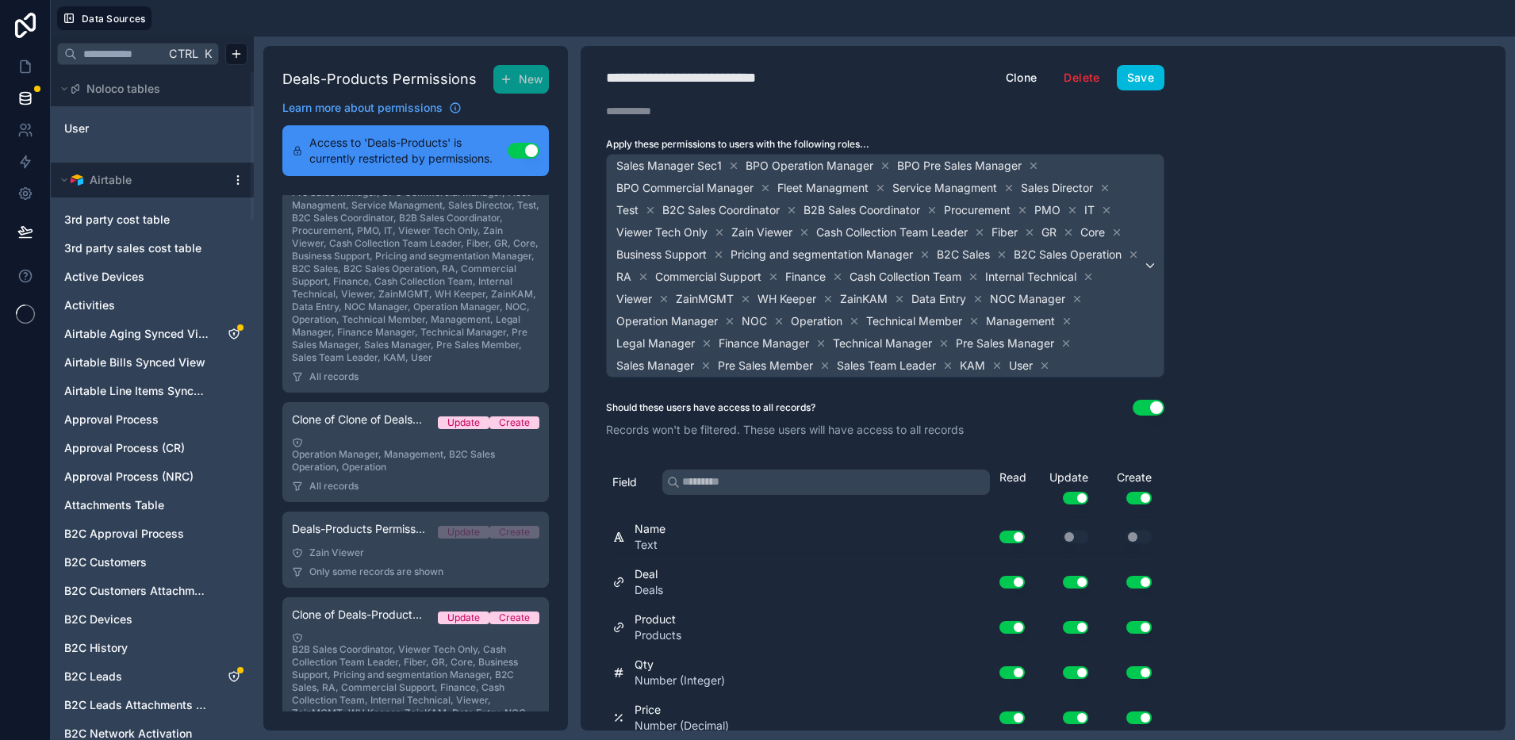 The height and width of the screenshot is (740, 1515). I want to click on span: K, so click(208, 54).